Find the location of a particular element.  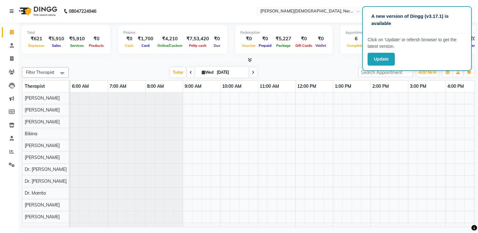

div: ₹7,53,420 is located at coordinates (198, 39).